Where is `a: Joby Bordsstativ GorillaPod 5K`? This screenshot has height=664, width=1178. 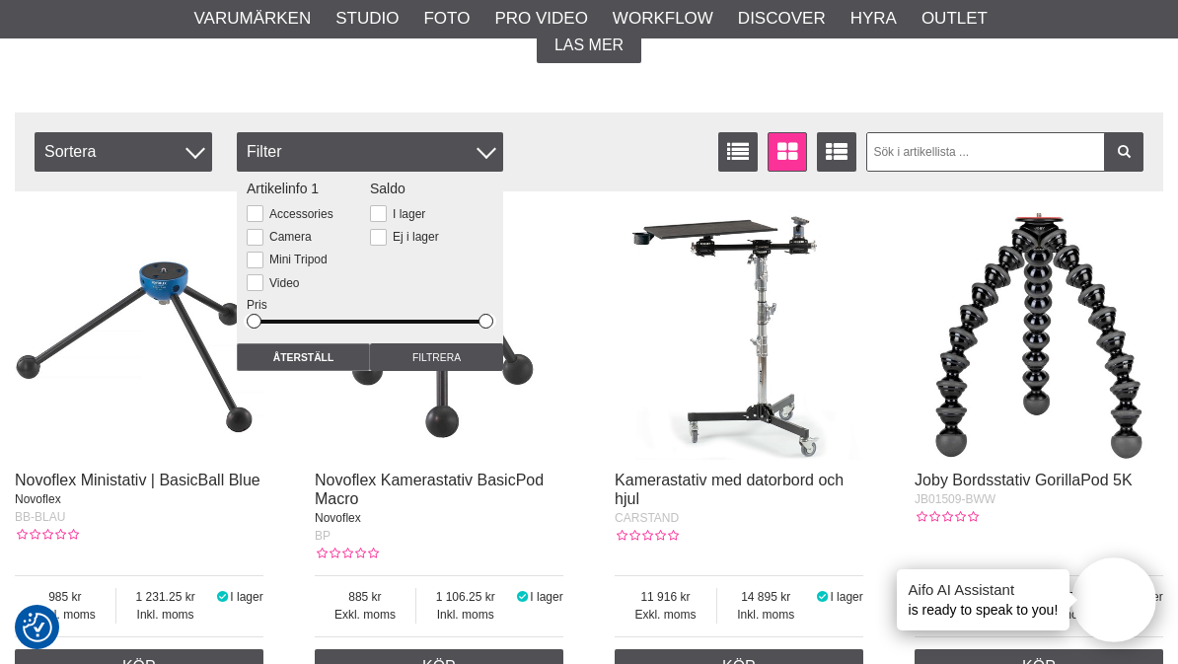 a: Joby Bordsstativ GorillaPod 5K is located at coordinates (1023, 479).